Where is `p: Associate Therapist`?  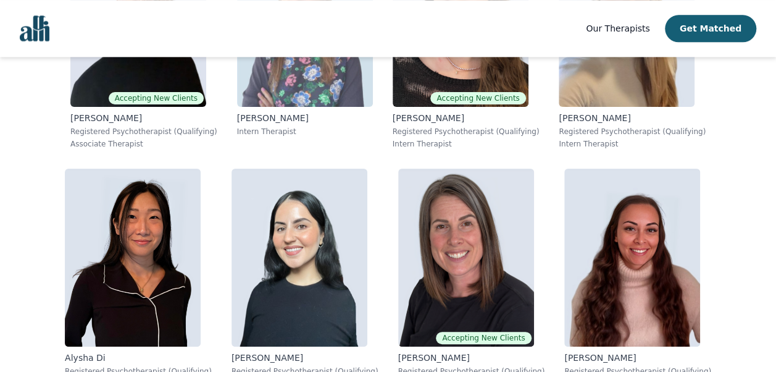 p: Associate Therapist is located at coordinates (144, 144).